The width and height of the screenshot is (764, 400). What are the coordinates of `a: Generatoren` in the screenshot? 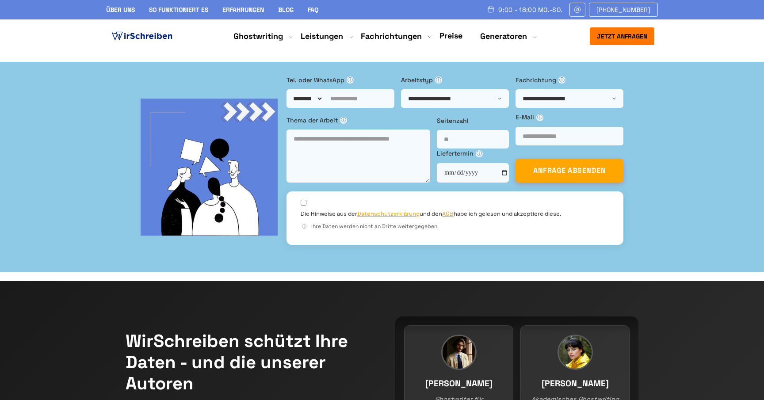 It's located at (504, 36).